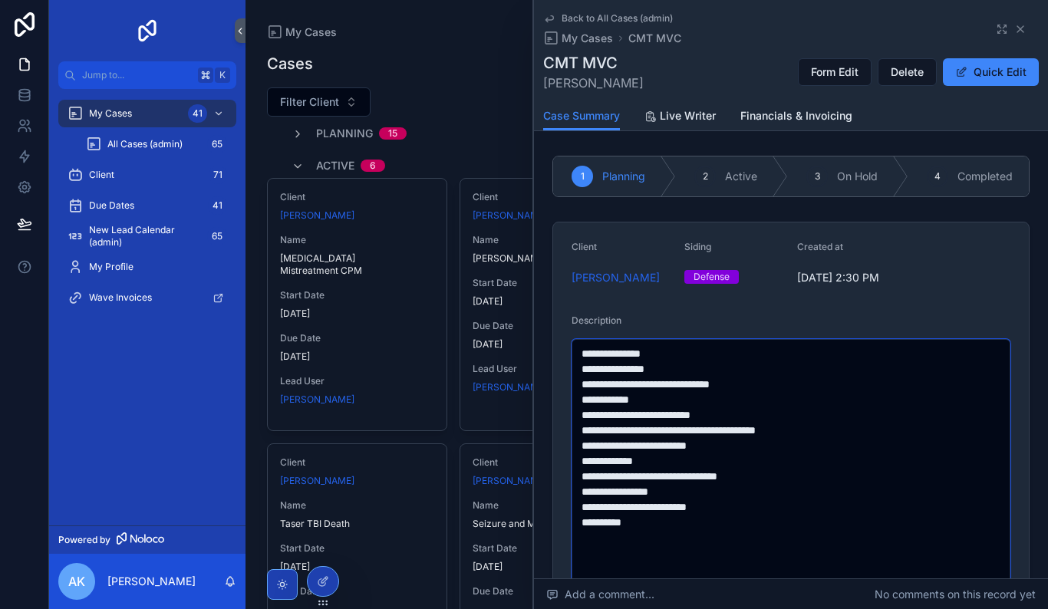  What do you see at coordinates (593, 63) in the screenshot?
I see `h1: CMT MVC` at bounding box center [593, 63].